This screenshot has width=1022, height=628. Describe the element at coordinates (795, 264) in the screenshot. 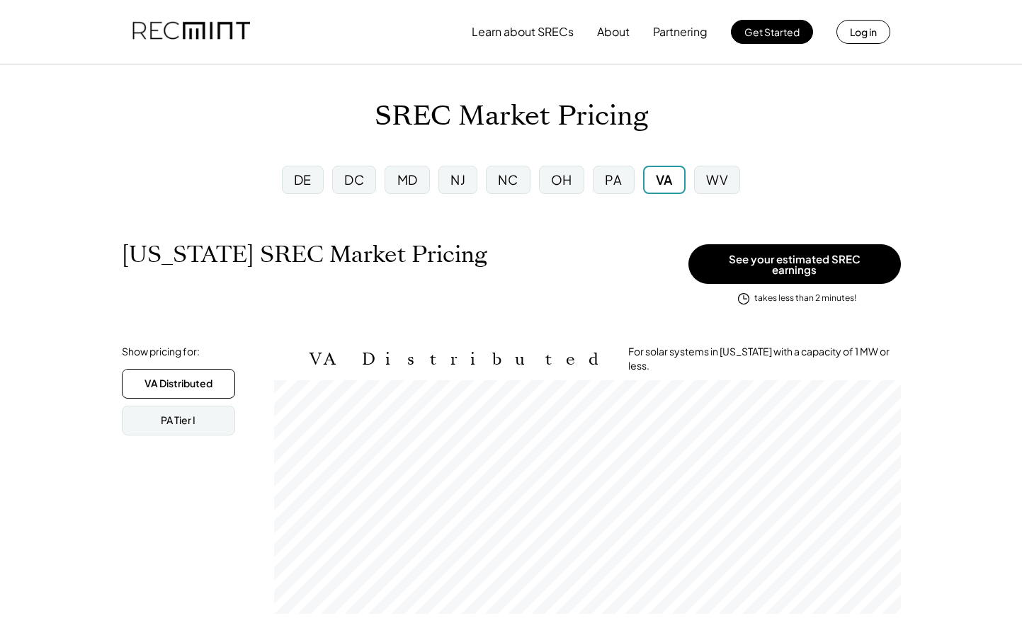

I see `button: See your estimated SREC earnings` at that location.